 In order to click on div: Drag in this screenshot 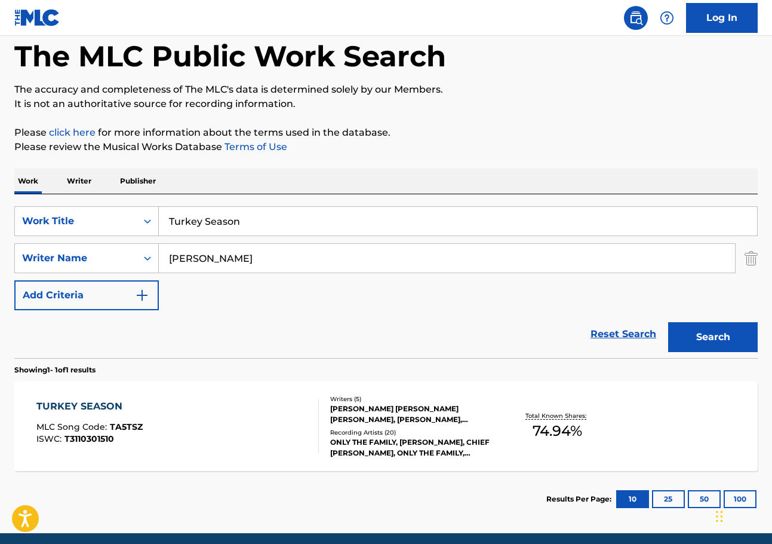, I will do `click(720, 516)`.